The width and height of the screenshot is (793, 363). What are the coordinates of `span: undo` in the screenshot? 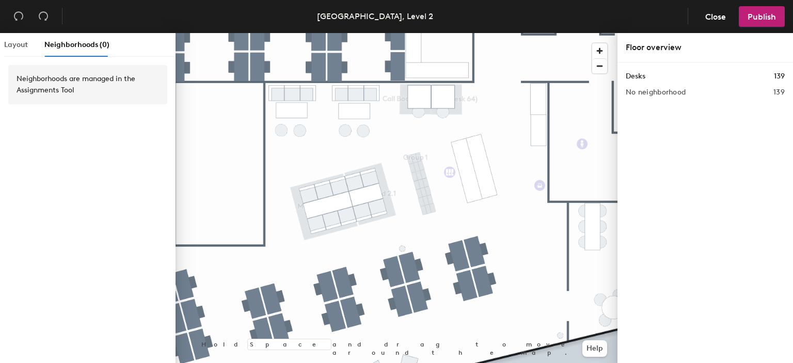 It's located at (19, 16).